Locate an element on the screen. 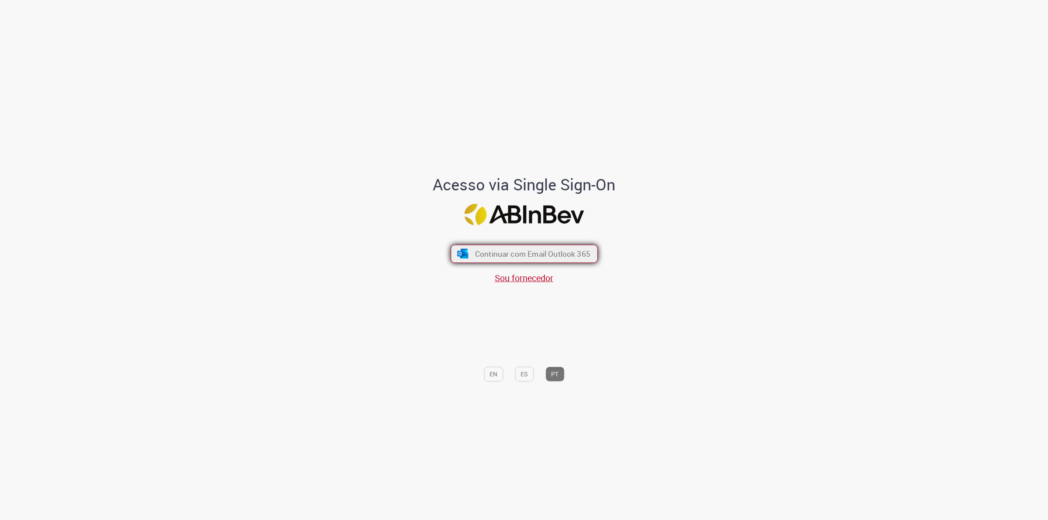 Image resolution: width=1048 pixels, height=520 pixels. img: ícone Azure/Microsoft 360 is located at coordinates (462, 254).